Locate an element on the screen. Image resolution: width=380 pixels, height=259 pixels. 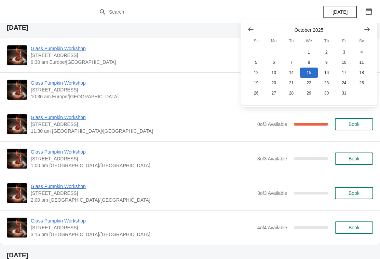
th: Saturday is located at coordinates (362, 41).